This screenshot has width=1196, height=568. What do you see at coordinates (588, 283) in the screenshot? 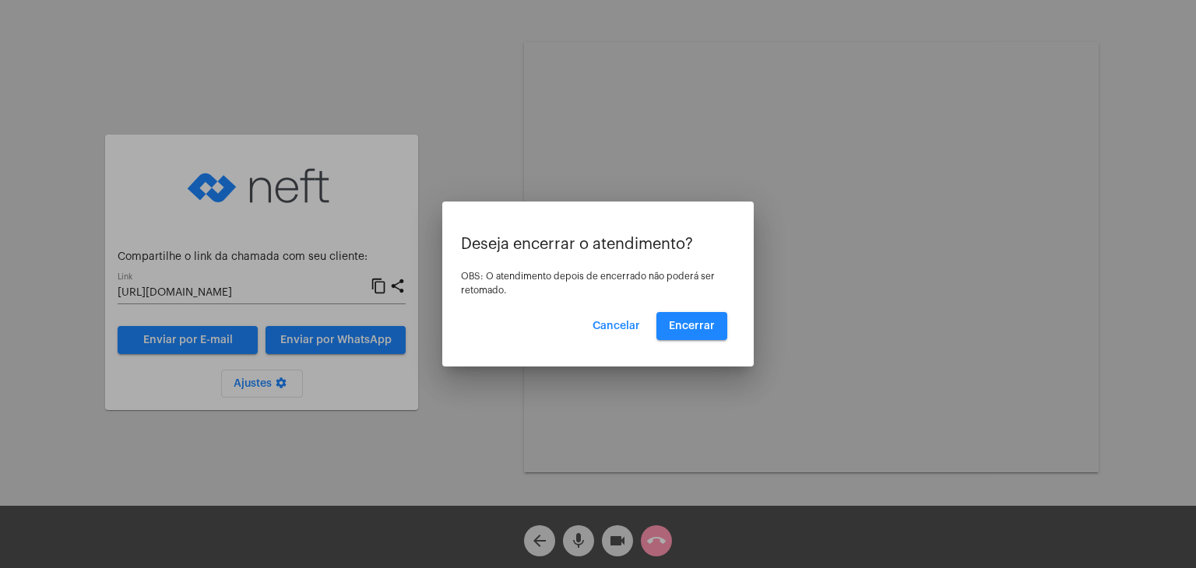
I see `span: OBS: O atendimento depois de encerrado não poderá ser retomado.` at bounding box center [588, 283].